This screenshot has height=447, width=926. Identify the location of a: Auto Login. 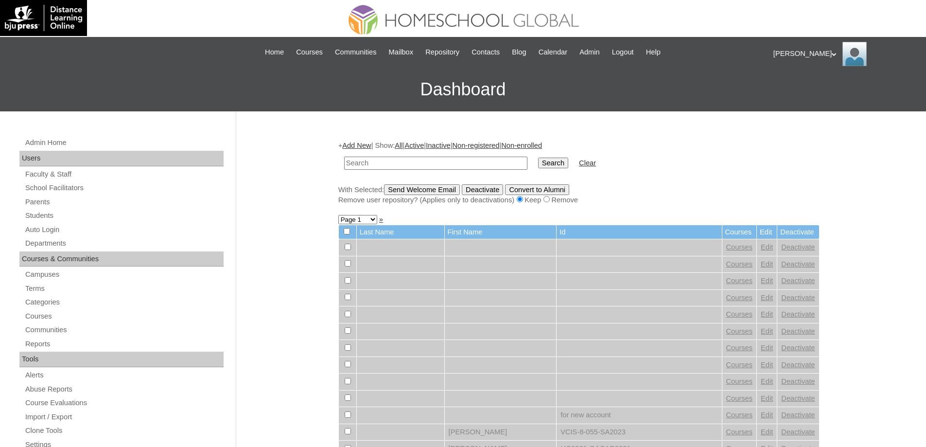
(124, 229).